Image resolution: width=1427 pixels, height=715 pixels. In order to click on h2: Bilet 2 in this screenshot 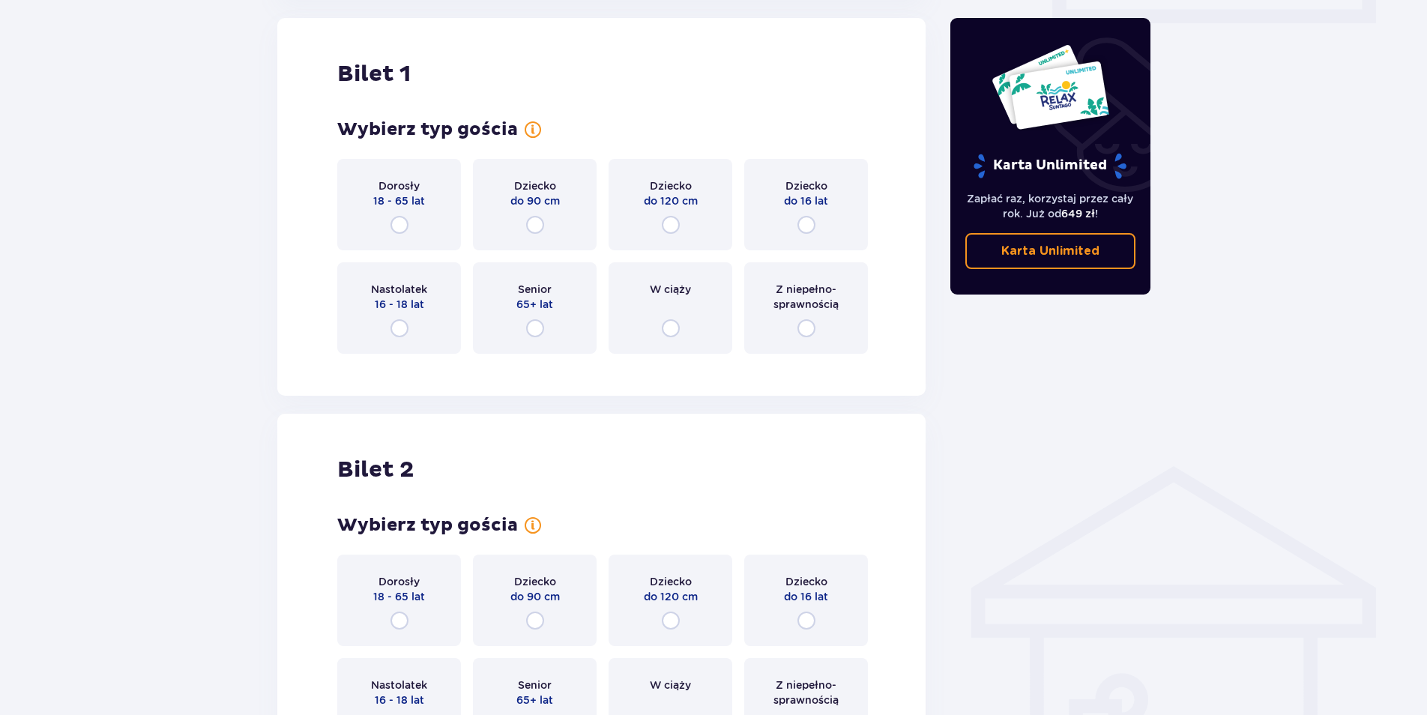, I will do `click(375, 470)`.